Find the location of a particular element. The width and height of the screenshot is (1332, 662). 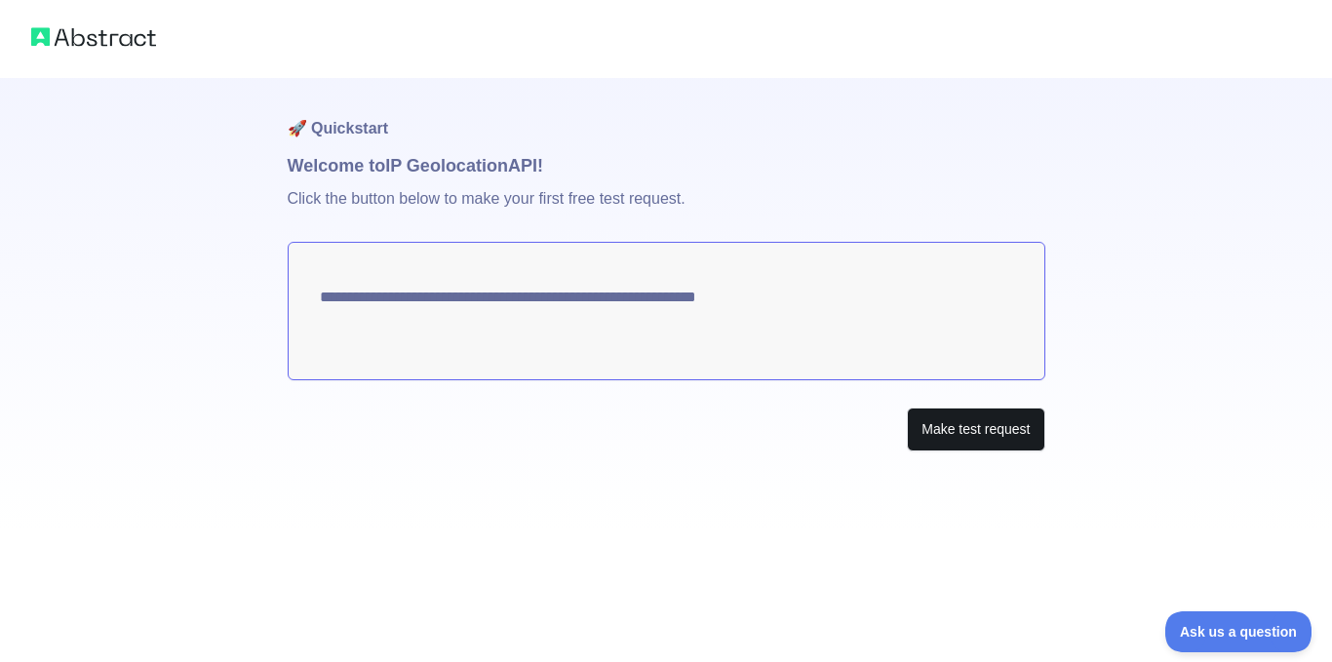

button: Make test request is located at coordinates (975, 429).